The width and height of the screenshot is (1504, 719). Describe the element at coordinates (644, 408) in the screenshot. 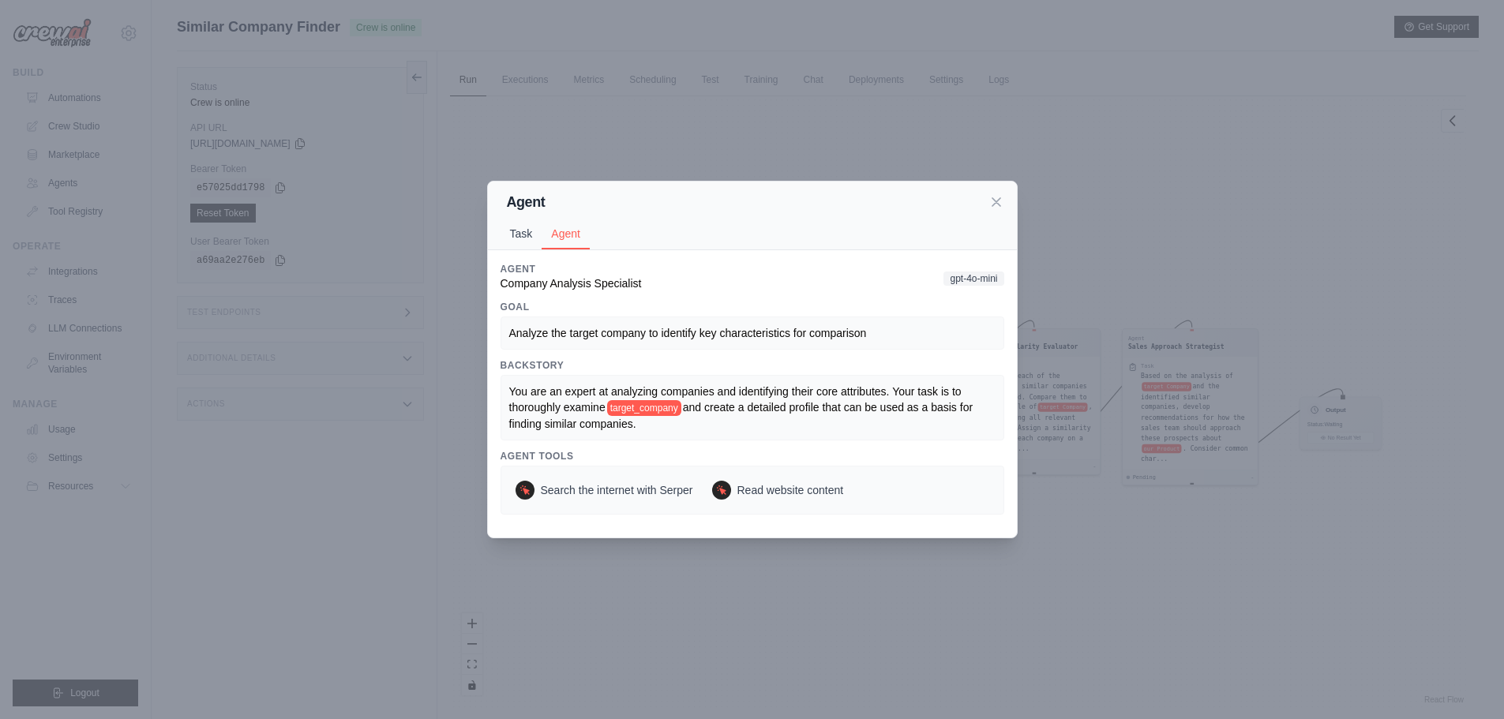

I see `span: target_company` at that location.